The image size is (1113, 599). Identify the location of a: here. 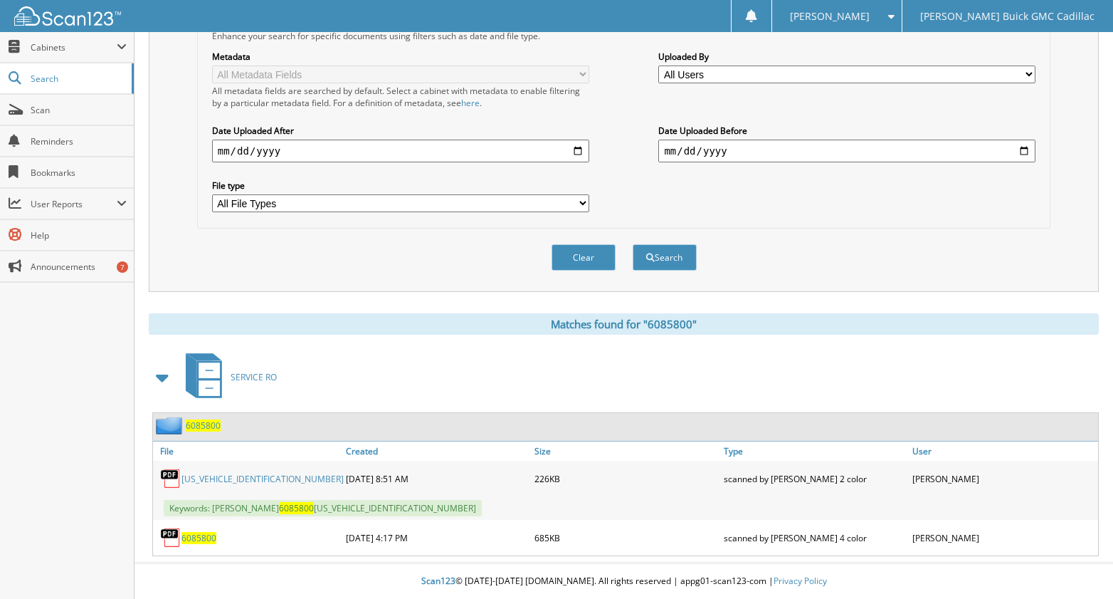
(471, 103).